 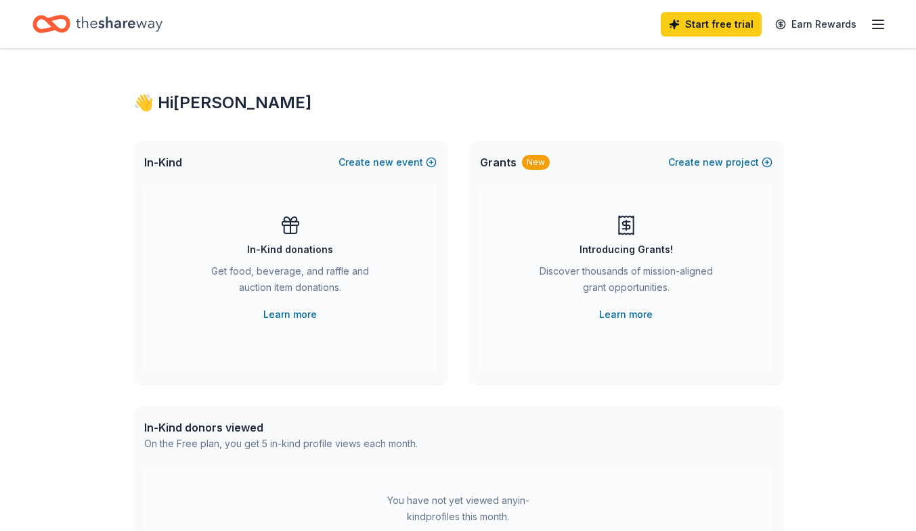 I want to click on div: Discover thousands of mission-aligned grant opportunities., so click(x=626, y=282).